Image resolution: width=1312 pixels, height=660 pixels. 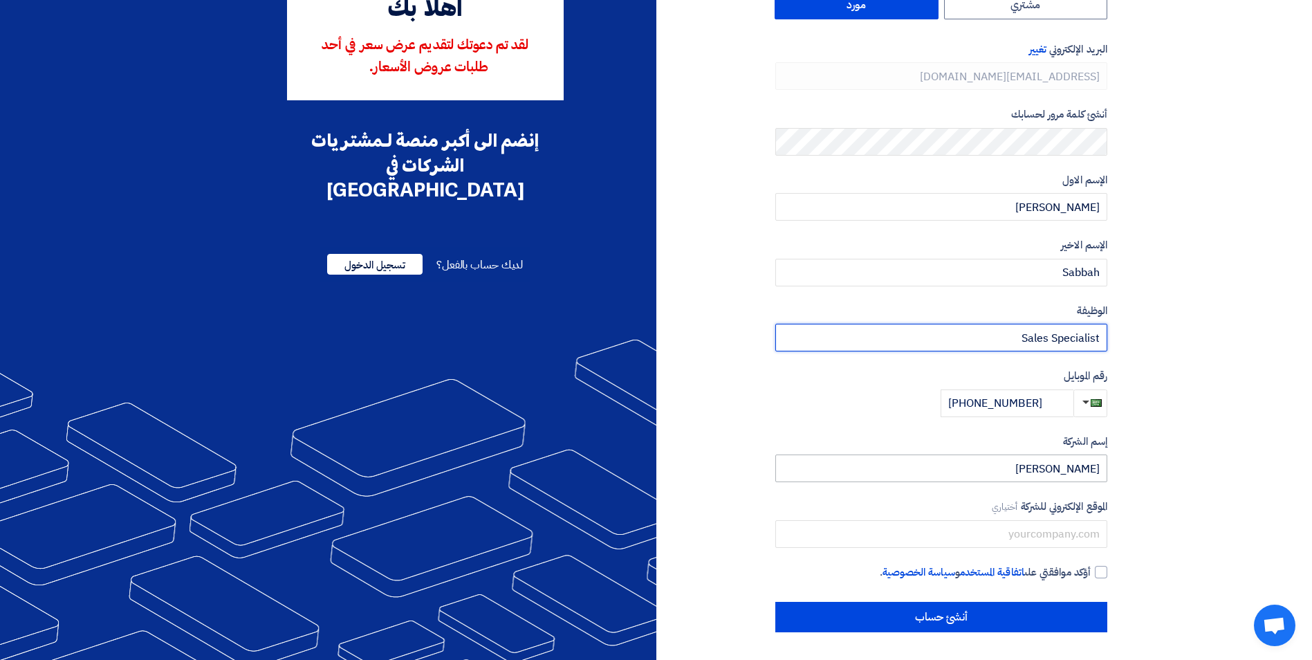 What do you see at coordinates (375, 264) in the screenshot?
I see `span: تسجيل الدخول` at bounding box center [375, 264].